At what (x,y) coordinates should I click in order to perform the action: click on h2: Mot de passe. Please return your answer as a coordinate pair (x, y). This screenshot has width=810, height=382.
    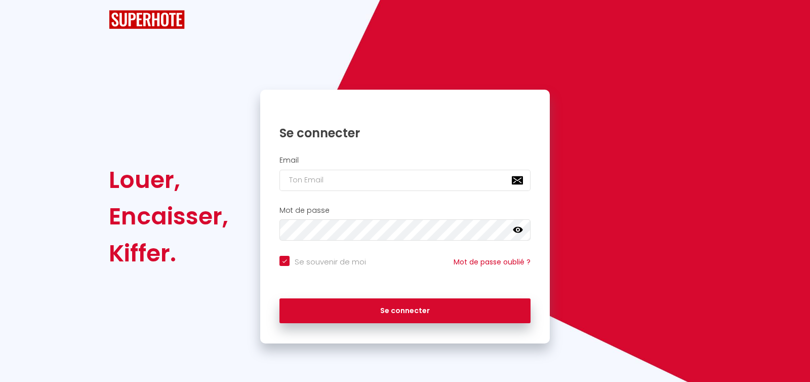
    Looking at the image, I should click on (405, 210).